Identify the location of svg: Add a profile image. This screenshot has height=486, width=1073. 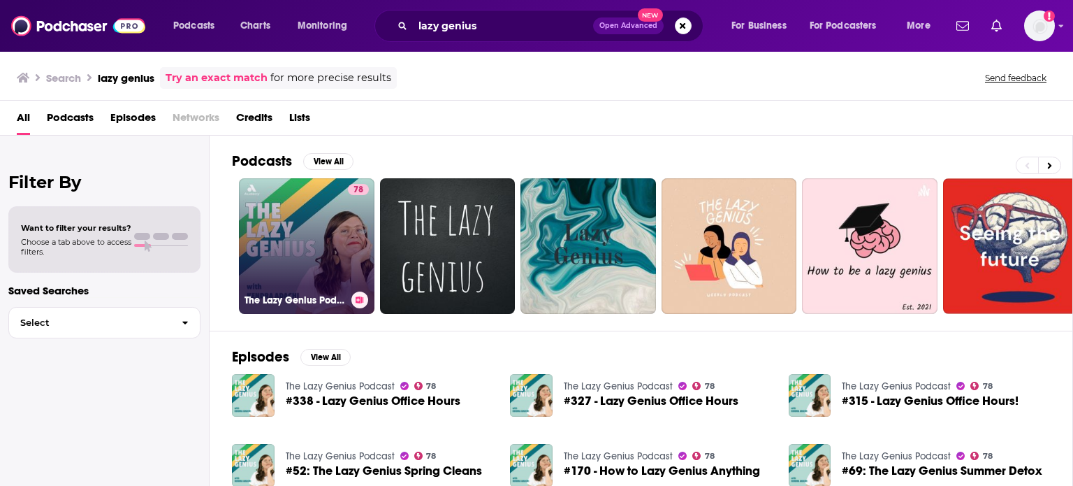
(1050, 16).